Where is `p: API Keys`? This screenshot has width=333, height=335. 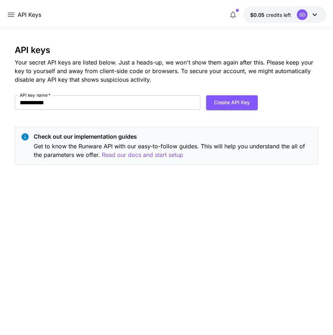 p: API Keys is located at coordinates (29, 15).